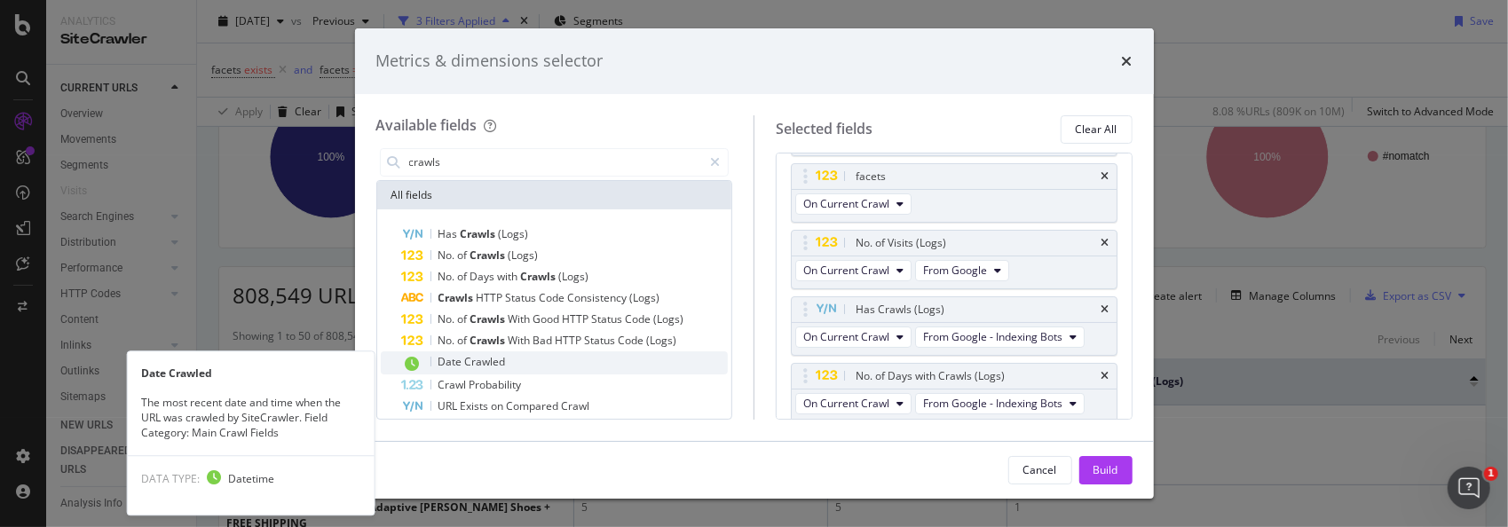 Image resolution: width=1508 pixels, height=527 pixels. Describe the element at coordinates (954, 193) in the screenshot. I see `div: facetstimesOn Current Crawl` at that location.